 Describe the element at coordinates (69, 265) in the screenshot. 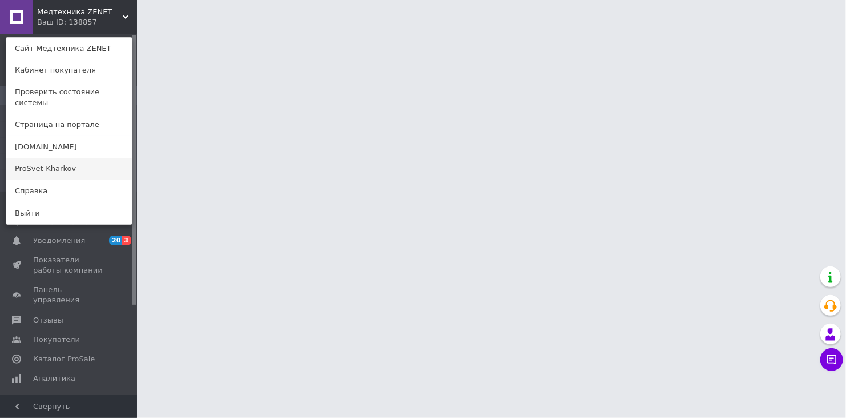

I see `span: Показатели работы компании` at that location.